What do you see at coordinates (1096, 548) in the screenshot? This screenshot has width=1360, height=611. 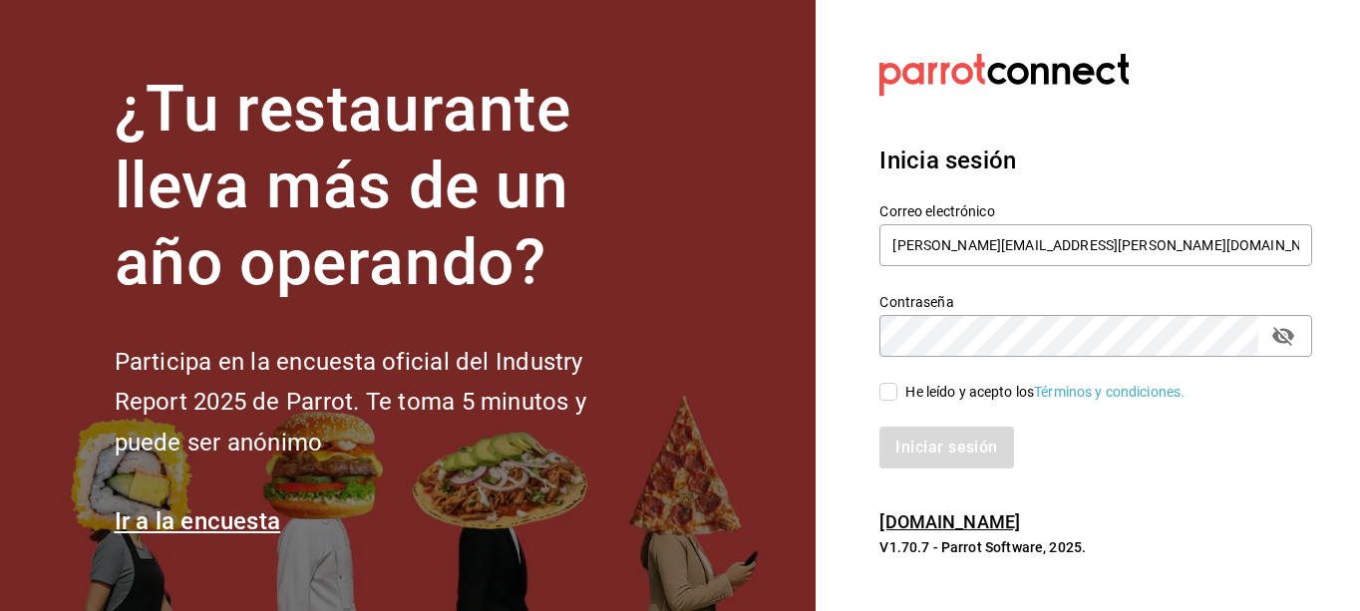 I see `p: V1.70.7 - Parrot Software, 2025.` at bounding box center [1096, 548].